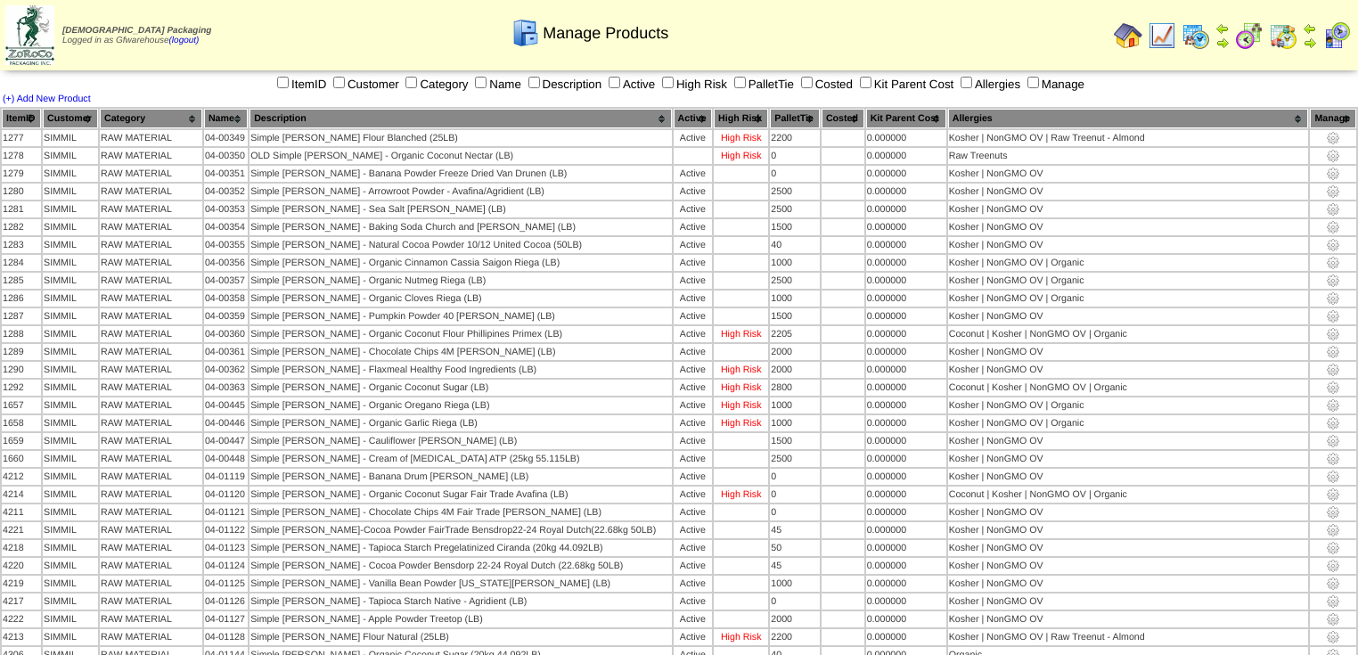 This screenshot has height=655, width=1358. I want to click on td: Kosher | NonGMO OV | Raw Treenut - Almond, so click(1128, 138).